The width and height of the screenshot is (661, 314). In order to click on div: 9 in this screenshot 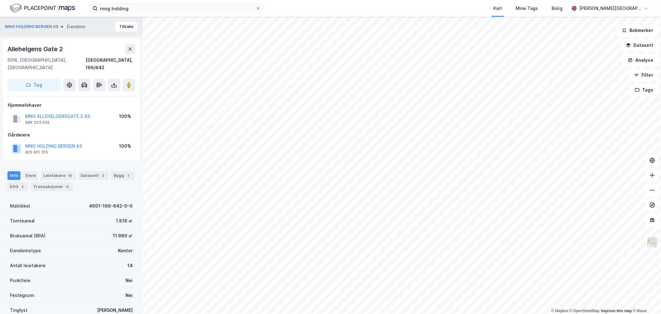, I will do `click(68, 187)`.